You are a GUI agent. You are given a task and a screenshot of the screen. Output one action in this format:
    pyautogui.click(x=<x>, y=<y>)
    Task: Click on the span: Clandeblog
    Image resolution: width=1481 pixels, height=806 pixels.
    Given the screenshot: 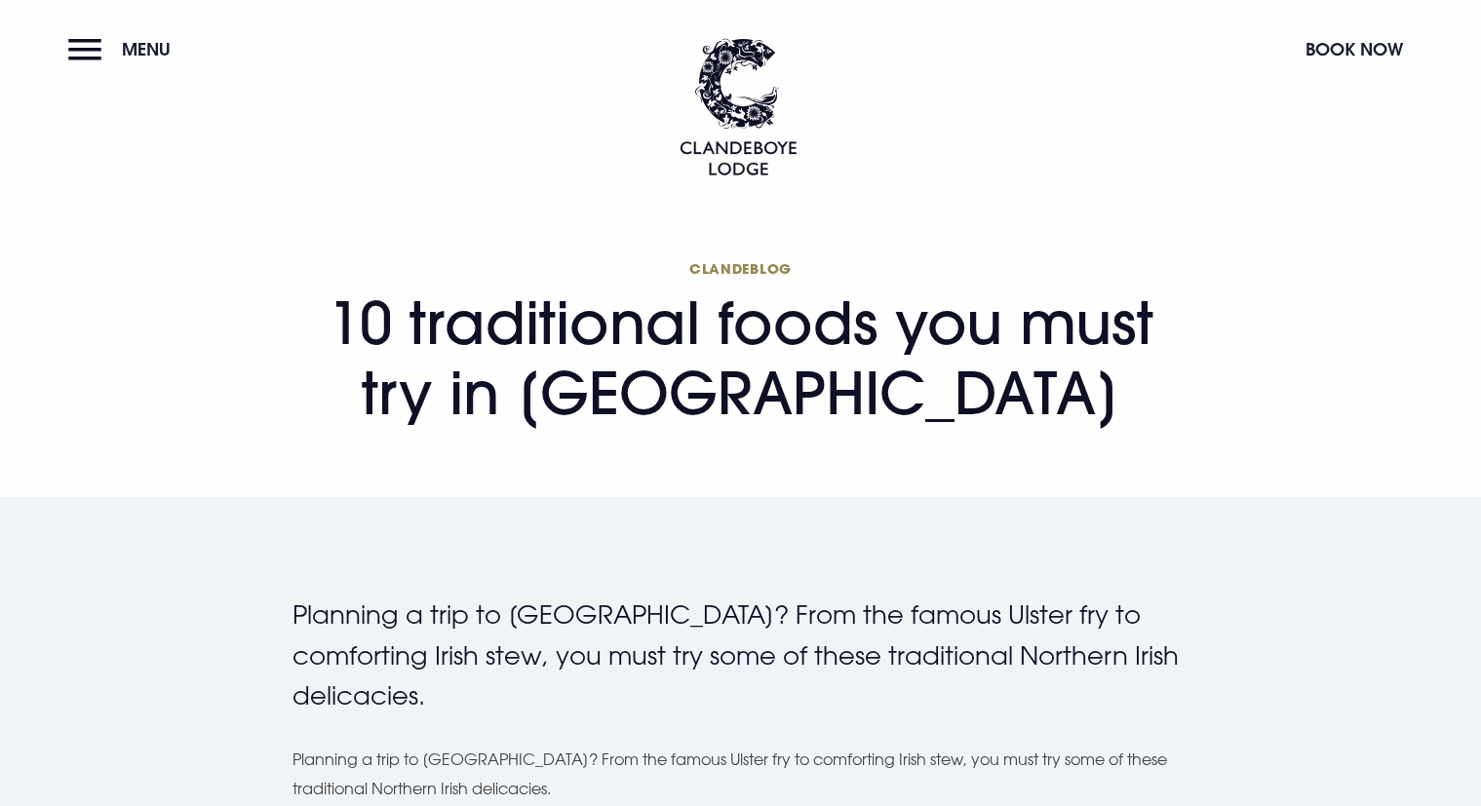 What is the action you would take?
    pyautogui.click(x=741, y=268)
    